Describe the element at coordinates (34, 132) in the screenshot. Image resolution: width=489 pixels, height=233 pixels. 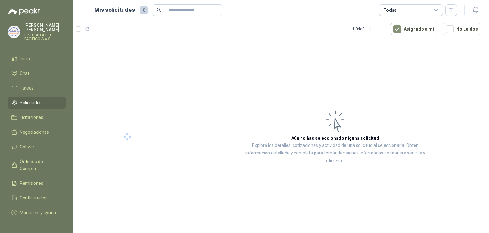
I see `span: Negociaciones` at that location.